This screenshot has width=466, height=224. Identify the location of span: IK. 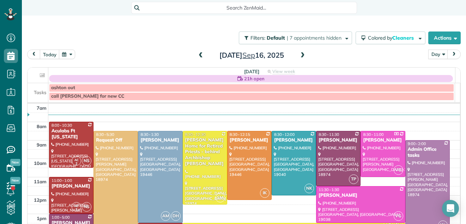
(265, 192).